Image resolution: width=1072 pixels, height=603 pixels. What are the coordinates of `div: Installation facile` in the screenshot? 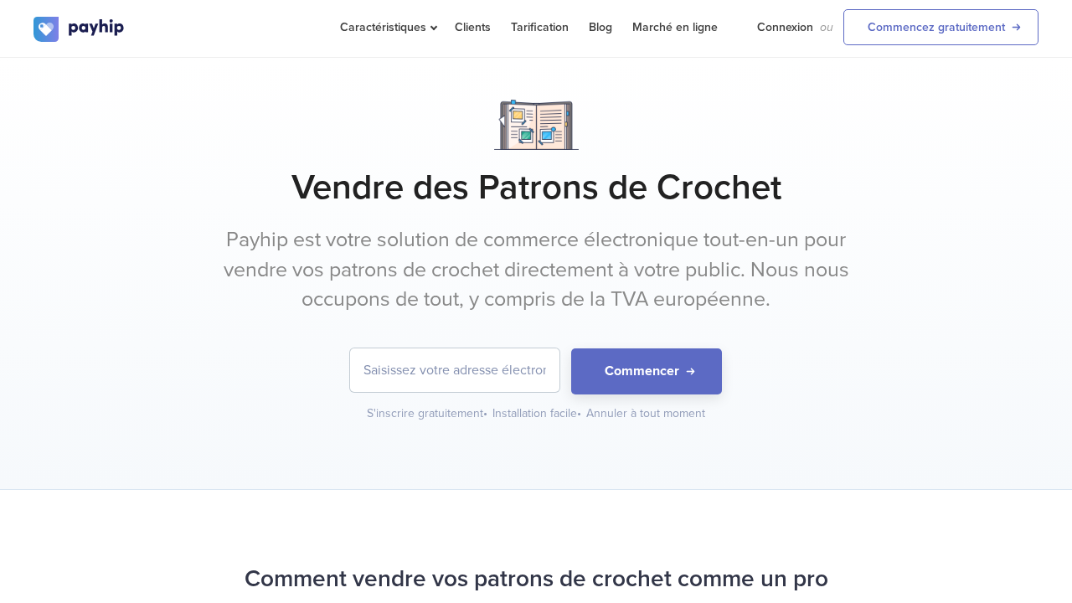 It's located at (538, 414).